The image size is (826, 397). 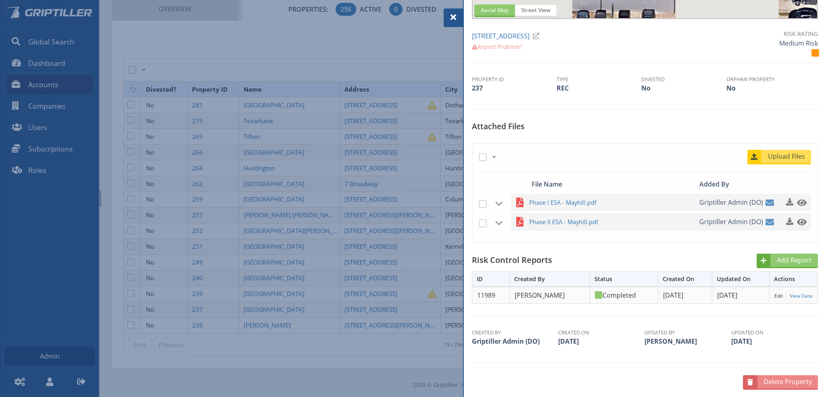 What do you see at coordinates (599, 79) in the screenshot?
I see `th: Type` at bounding box center [599, 79].